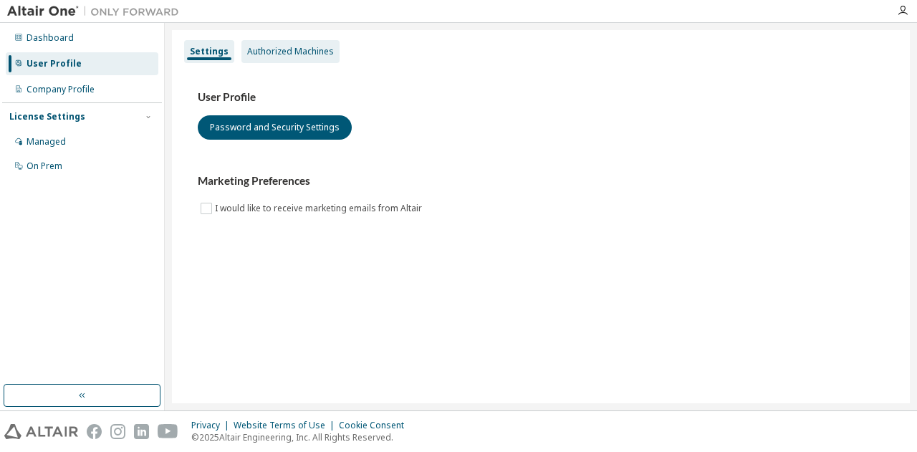 The image size is (917, 452). What do you see at coordinates (541, 97) in the screenshot?
I see `h3: User Profile` at bounding box center [541, 97].